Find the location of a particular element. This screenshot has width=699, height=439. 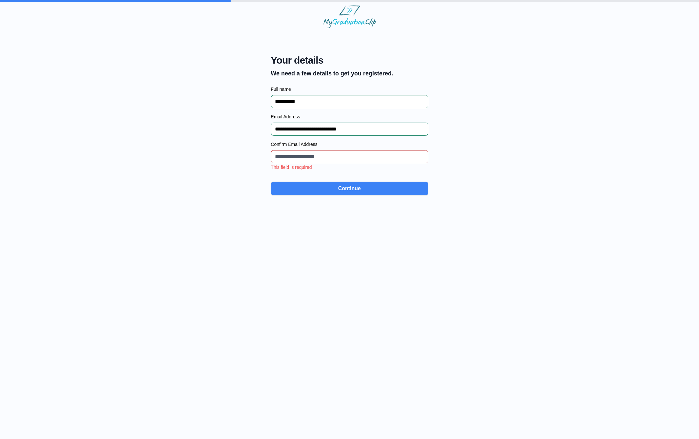

p: We need a few details to get you registered. is located at coordinates (332, 73).